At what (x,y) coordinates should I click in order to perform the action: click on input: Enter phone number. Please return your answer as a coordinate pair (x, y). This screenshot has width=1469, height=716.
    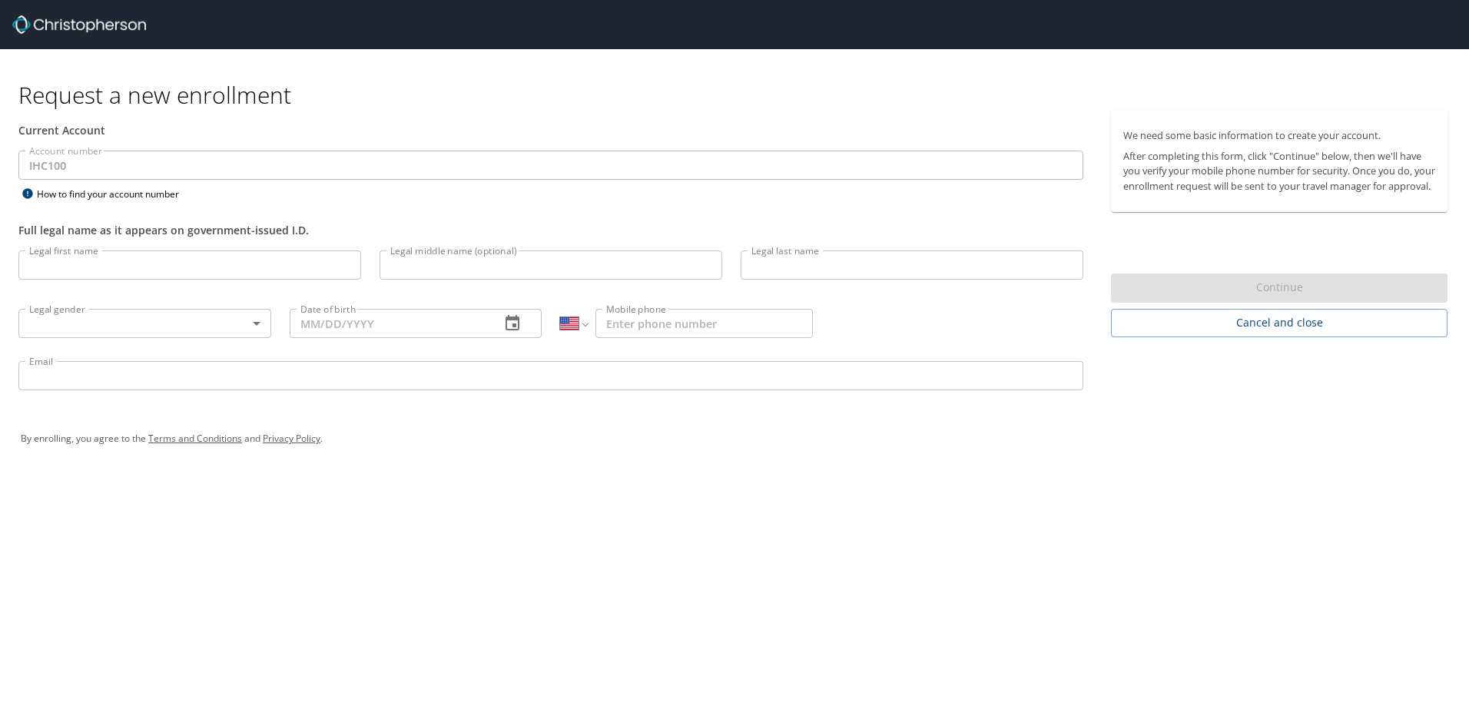
    Looking at the image, I should click on (704, 323).